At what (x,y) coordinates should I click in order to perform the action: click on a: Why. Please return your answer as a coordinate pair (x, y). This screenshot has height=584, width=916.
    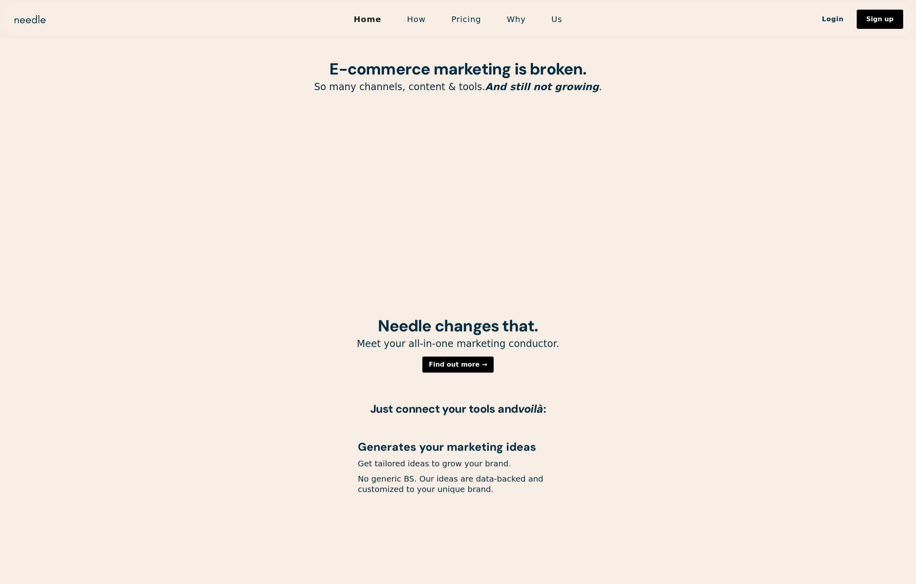
    Looking at the image, I should click on (516, 19).